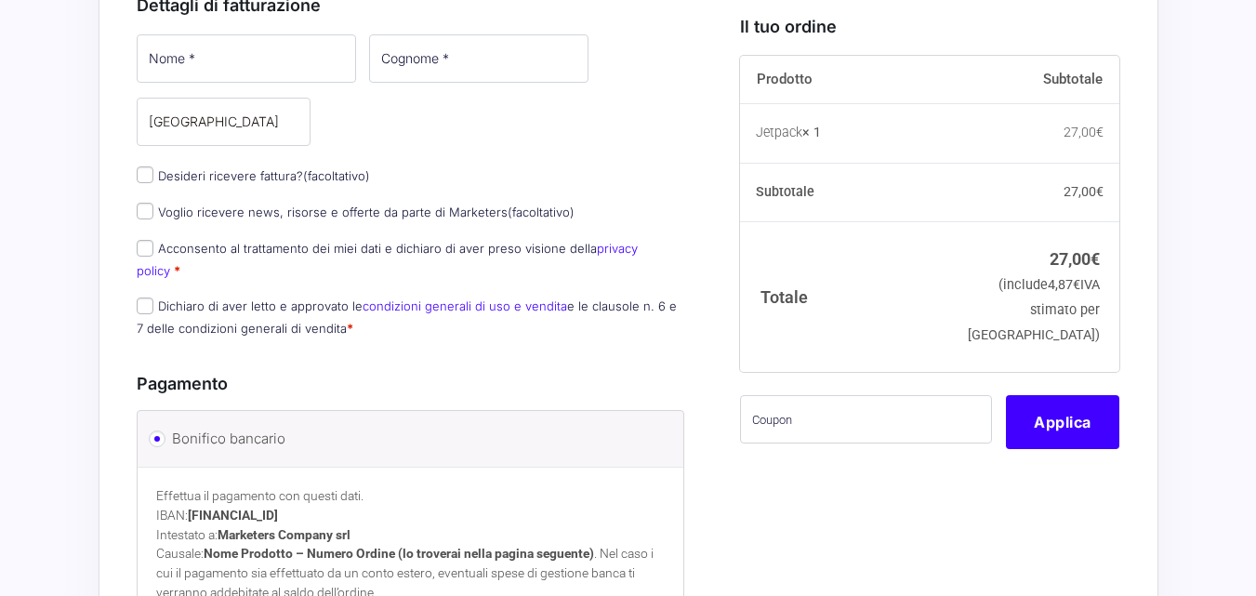  I want to click on input: Desideri ricevere fattura?(facoltativo), so click(145, 175).